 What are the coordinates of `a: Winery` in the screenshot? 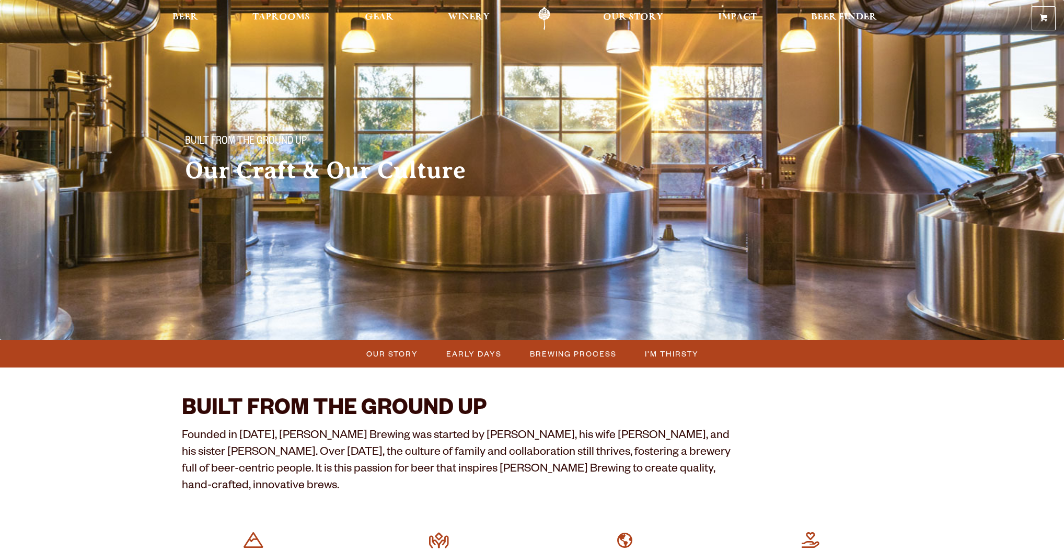 It's located at (469, 18).